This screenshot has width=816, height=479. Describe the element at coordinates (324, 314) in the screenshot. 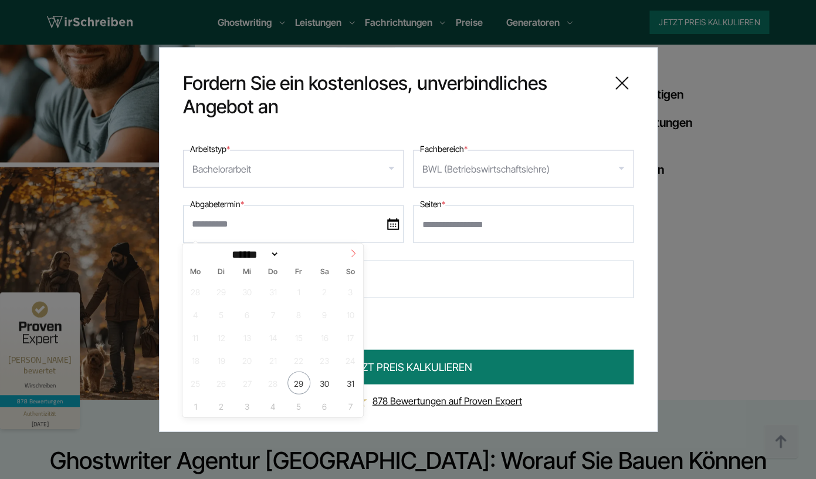

I see `span: August 9, 2025` at that location.